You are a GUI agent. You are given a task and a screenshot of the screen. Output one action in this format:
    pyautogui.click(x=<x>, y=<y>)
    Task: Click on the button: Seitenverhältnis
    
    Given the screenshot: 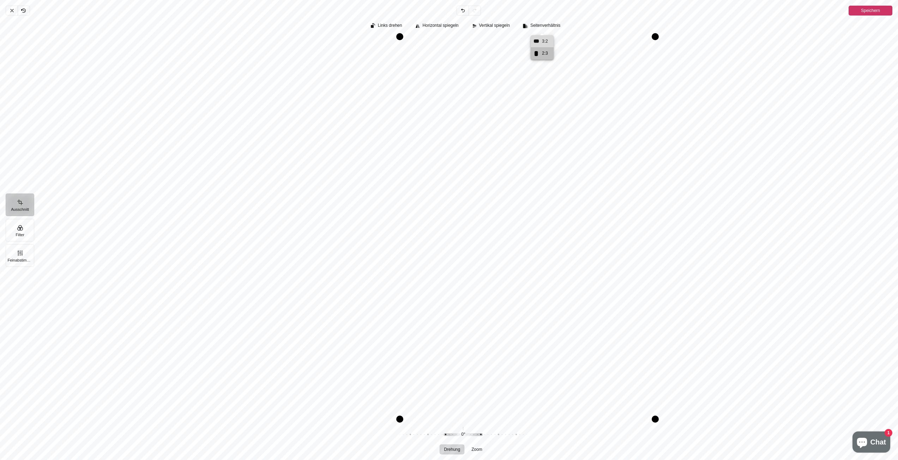 What is the action you would take?
    pyautogui.click(x=542, y=26)
    